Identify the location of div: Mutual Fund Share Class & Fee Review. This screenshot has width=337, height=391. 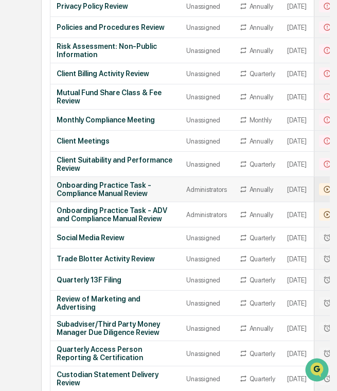
(115, 97).